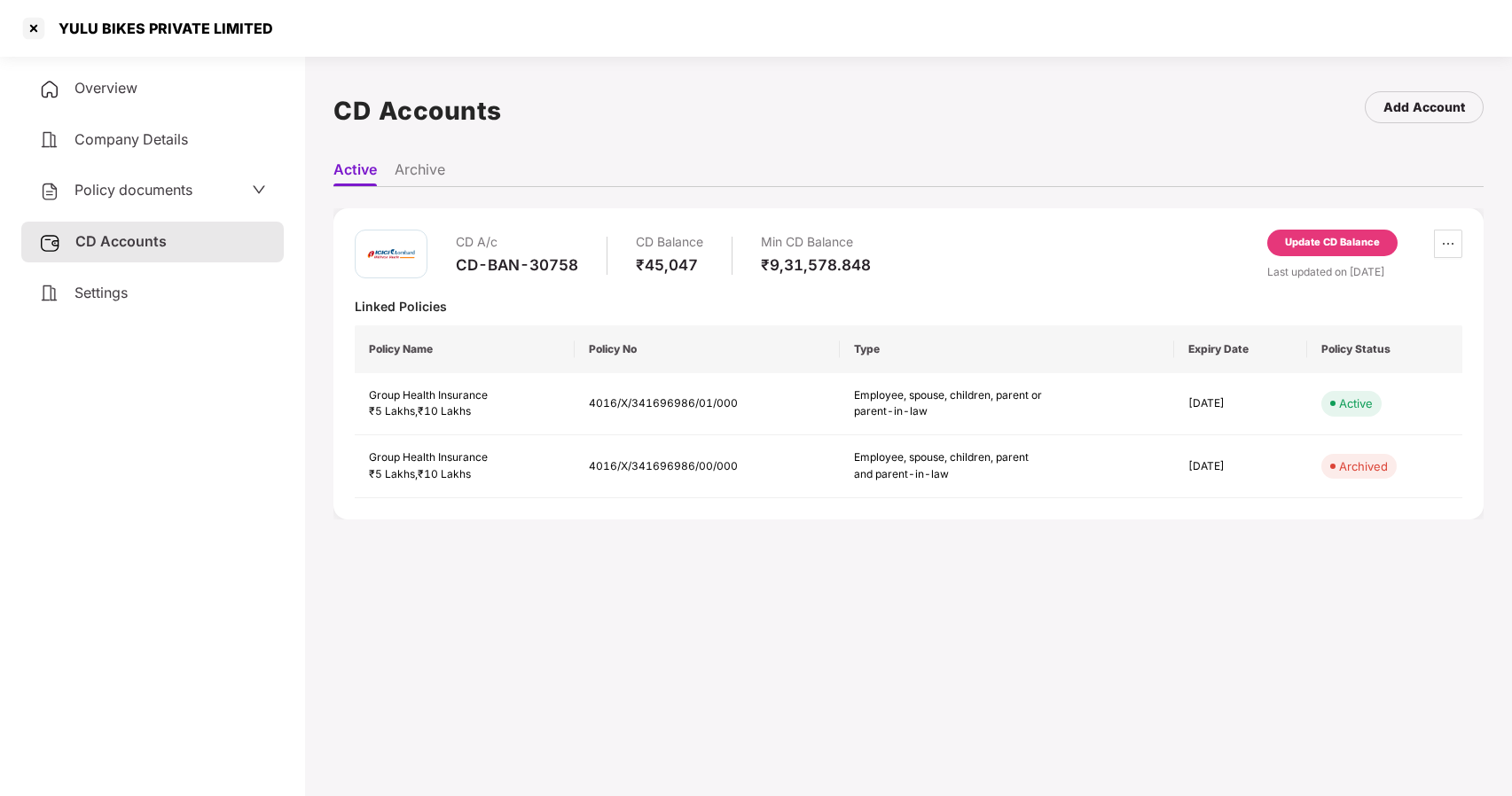 This screenshot has width=1512, height=796. Describe the element at coordinates (1240, 349) in the screenshot. I see `th: Expiry Date` at that location.